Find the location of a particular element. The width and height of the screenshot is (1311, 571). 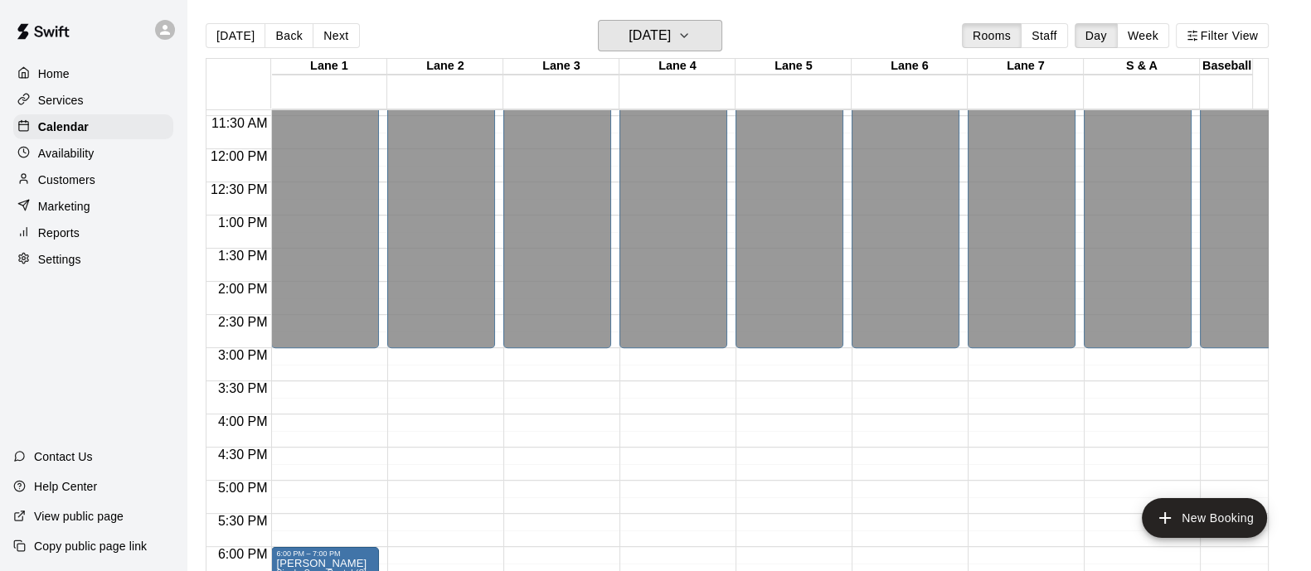

div: Availability is located at coordinates (93, 153).